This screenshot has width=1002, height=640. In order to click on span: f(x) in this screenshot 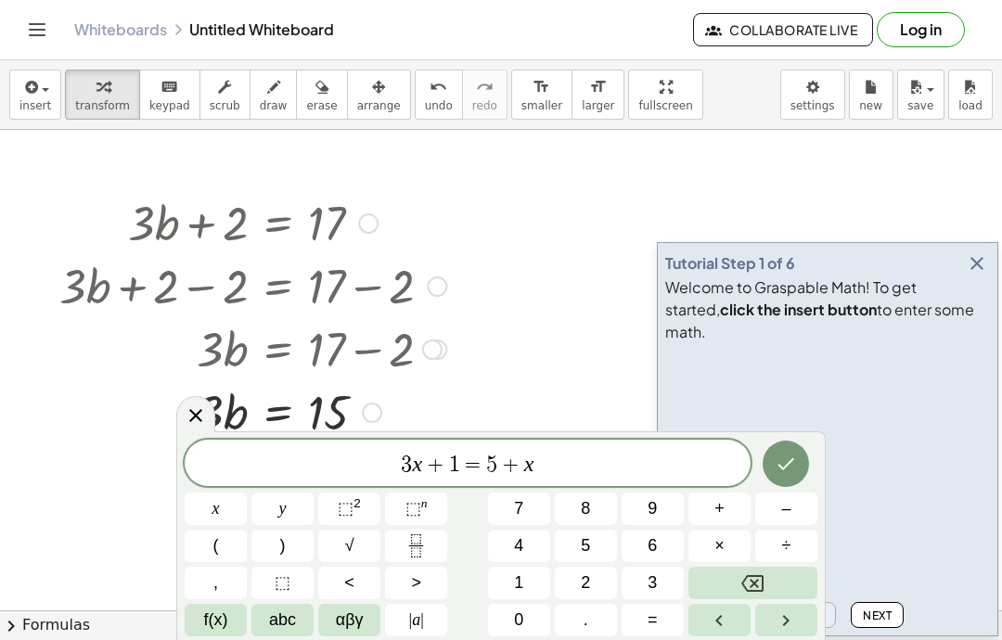, I will do `click(216, 620)`.